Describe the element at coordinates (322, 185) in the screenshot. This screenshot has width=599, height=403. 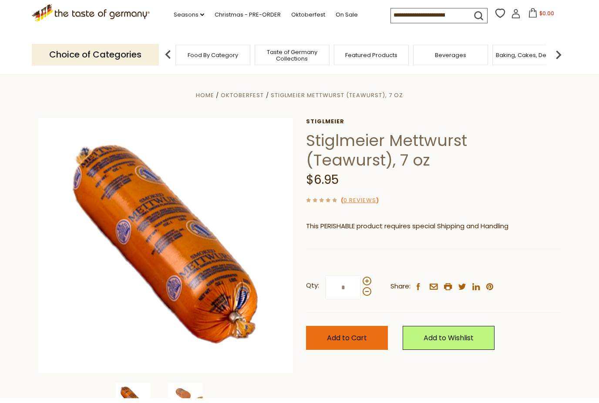
I see `span: $6.95` at that location.